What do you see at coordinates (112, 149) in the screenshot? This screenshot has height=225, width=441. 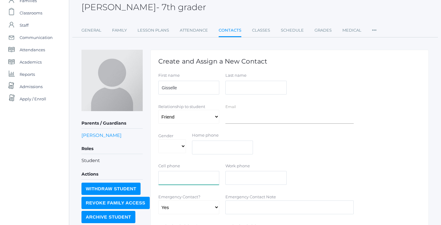 I see `h5: Roles` at bounding box center [112, 149].